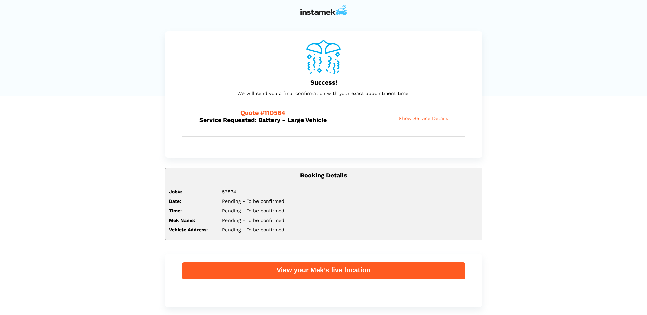  I want to click on strong: Vehicle Address:, so click(188, 230).